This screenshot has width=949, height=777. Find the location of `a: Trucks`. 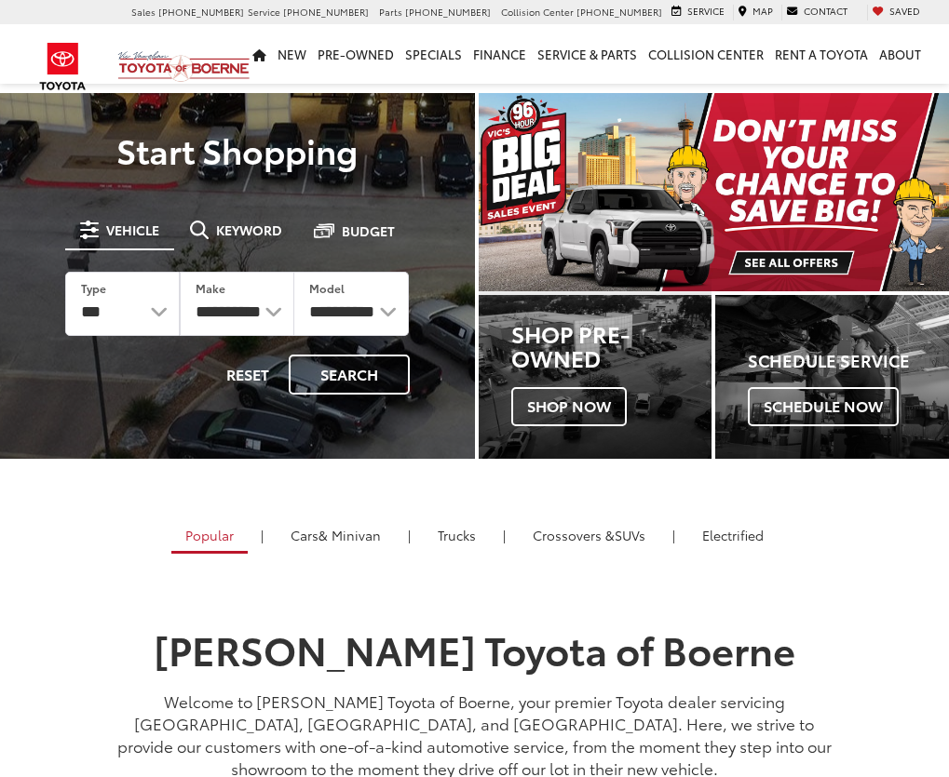

a: Trucks is located at coordinates (456, 535).